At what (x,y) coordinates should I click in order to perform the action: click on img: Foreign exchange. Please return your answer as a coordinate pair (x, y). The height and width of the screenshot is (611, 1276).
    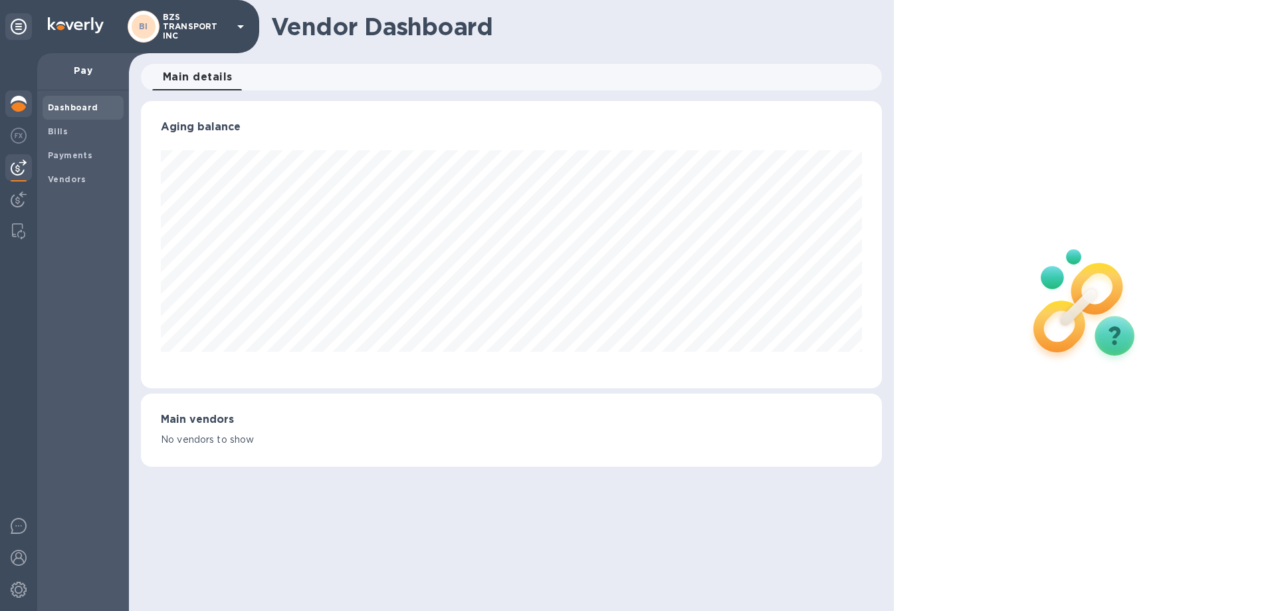
    Looking at the image, I should click on (19, 136).